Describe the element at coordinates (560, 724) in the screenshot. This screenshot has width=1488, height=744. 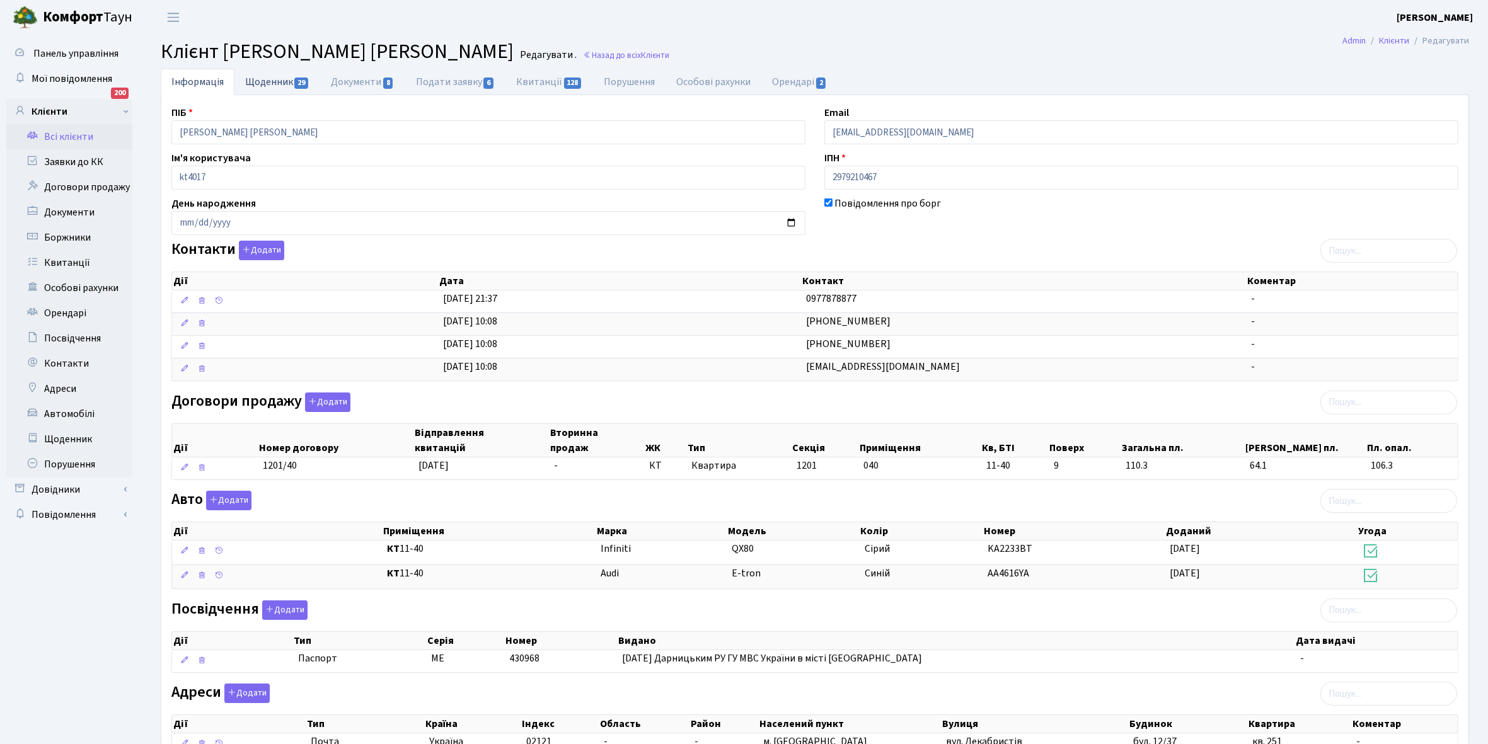
I see `th: Індекс` at that location.